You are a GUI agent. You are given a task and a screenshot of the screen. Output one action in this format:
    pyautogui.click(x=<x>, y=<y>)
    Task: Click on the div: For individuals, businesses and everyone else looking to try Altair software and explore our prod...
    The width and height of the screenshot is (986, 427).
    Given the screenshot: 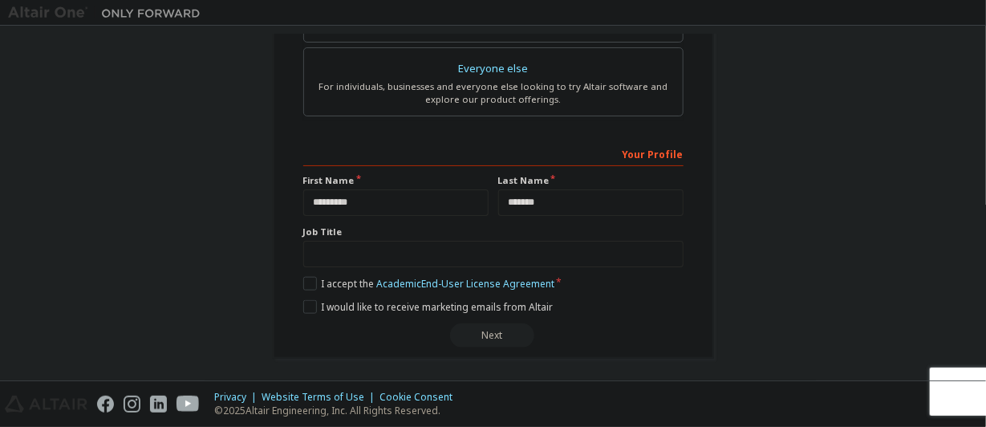 What is the action you would take?
    pyautogui.click(x=494, y=93)
    